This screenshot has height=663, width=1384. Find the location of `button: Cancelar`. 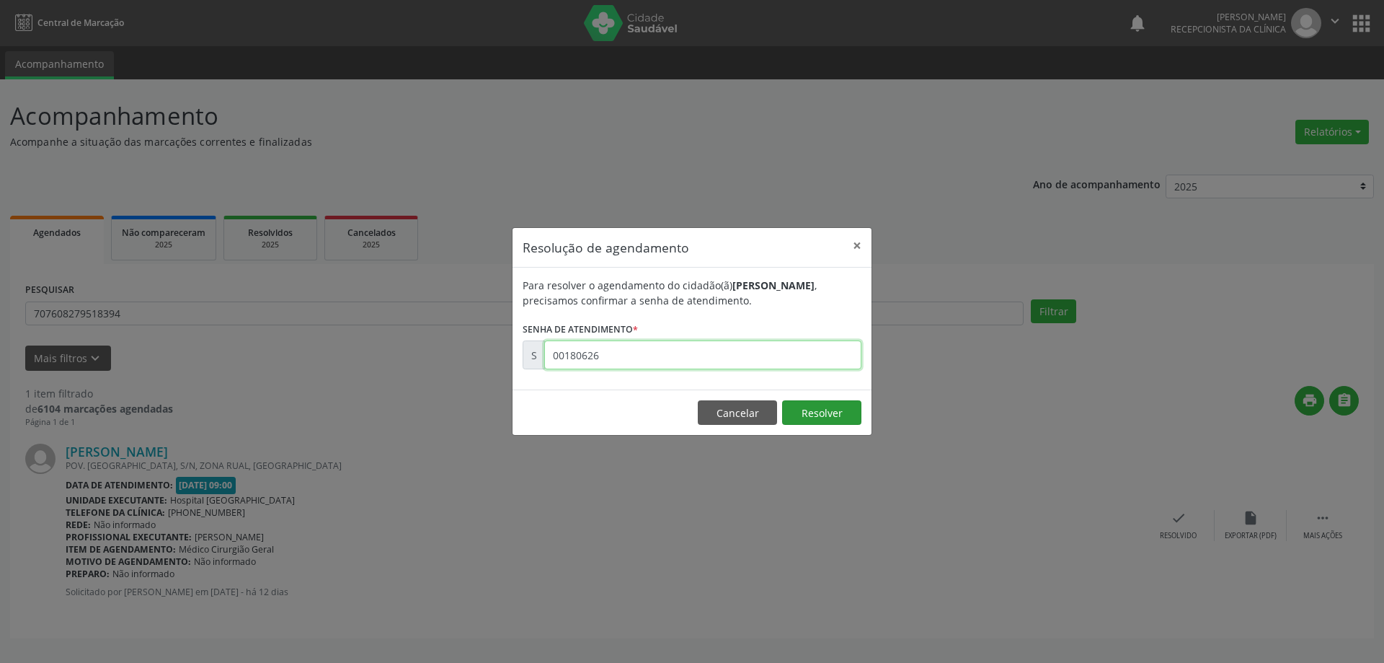

button: Cancelar is located at coordinates (738, 412).